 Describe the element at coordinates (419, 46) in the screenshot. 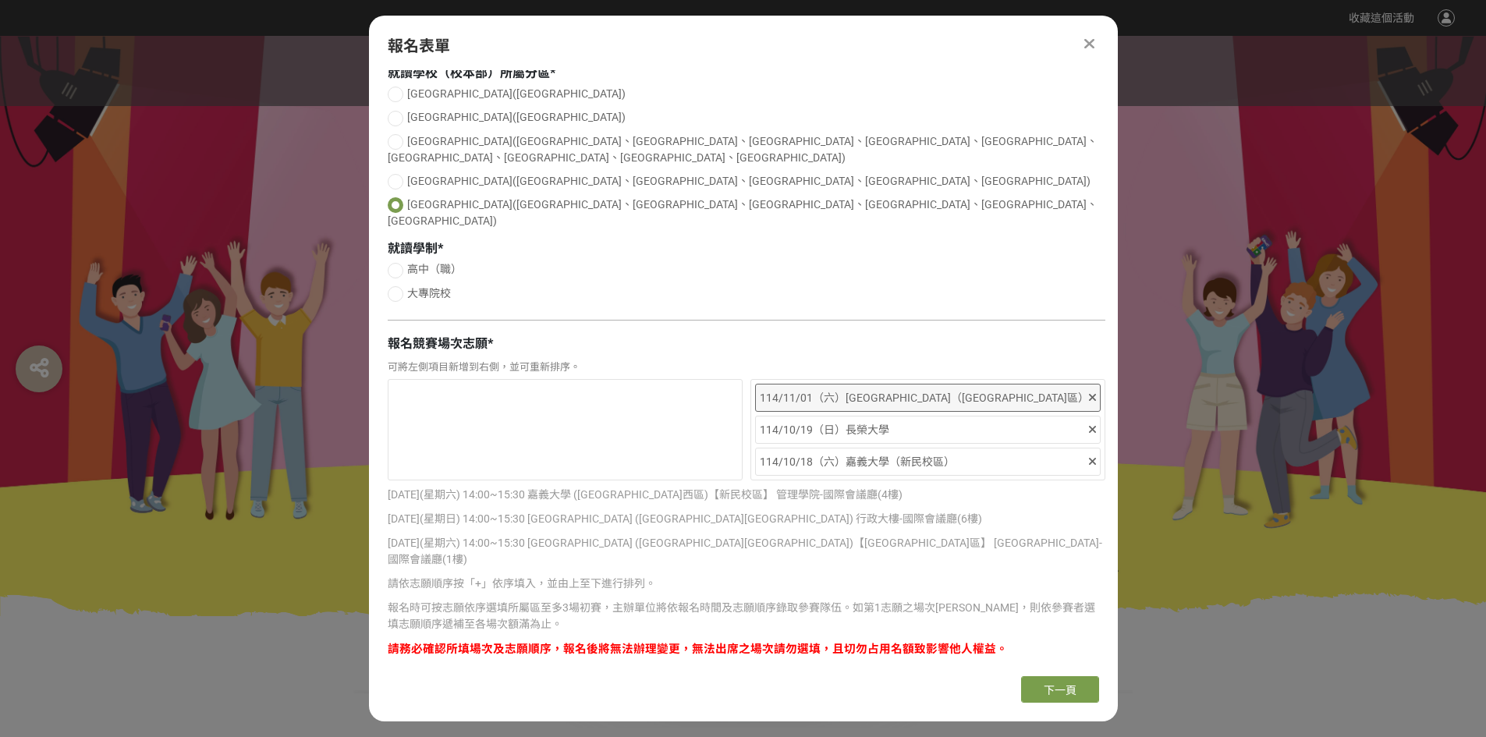

I see `span: 報名表單` at that location.